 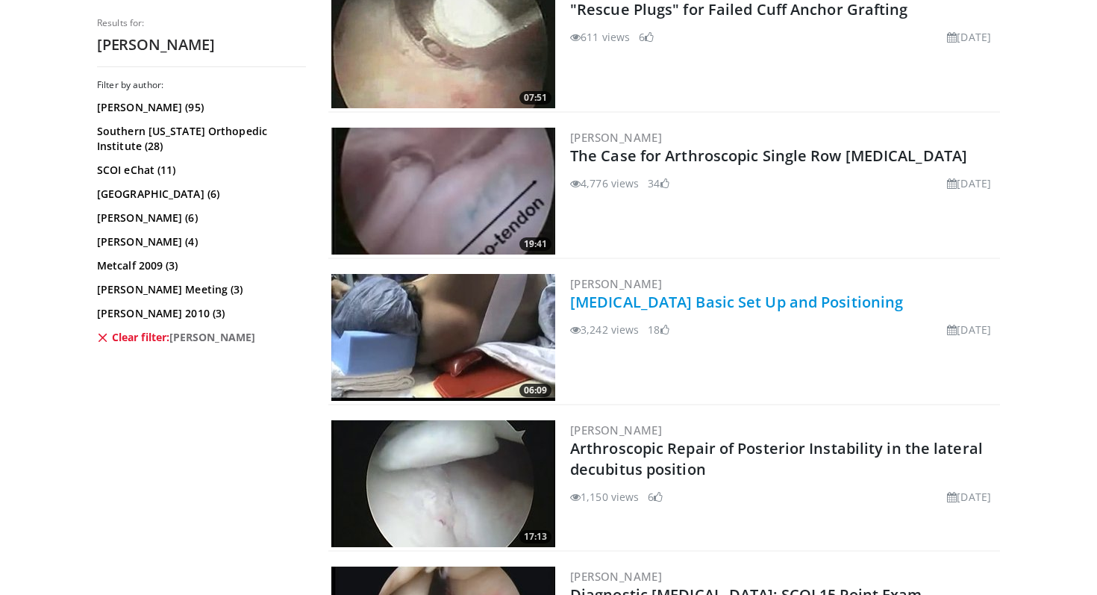 I want to click on li: 611 views, so click(x=600, y=37).